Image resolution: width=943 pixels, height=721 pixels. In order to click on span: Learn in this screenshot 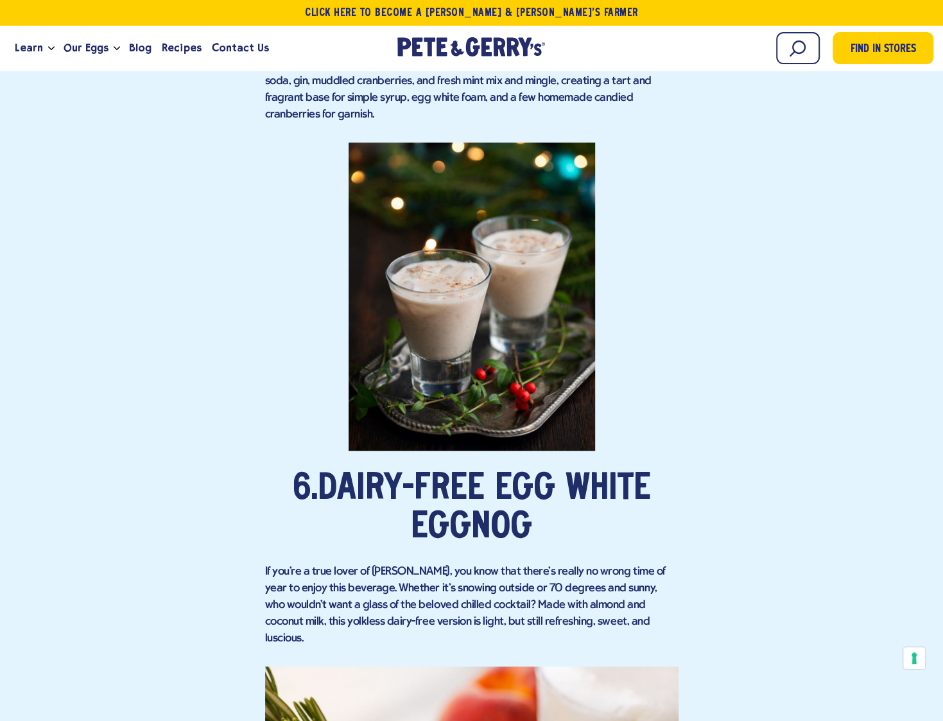, I will do `click(29, 47)`.